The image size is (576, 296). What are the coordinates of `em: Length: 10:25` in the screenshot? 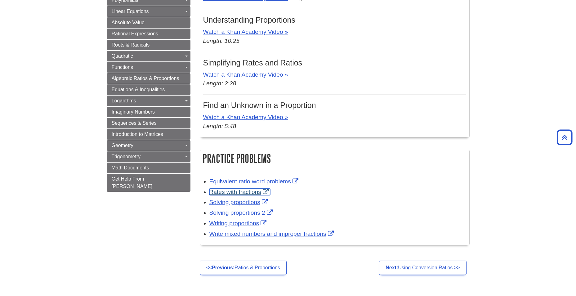 It's located at (221, 41).